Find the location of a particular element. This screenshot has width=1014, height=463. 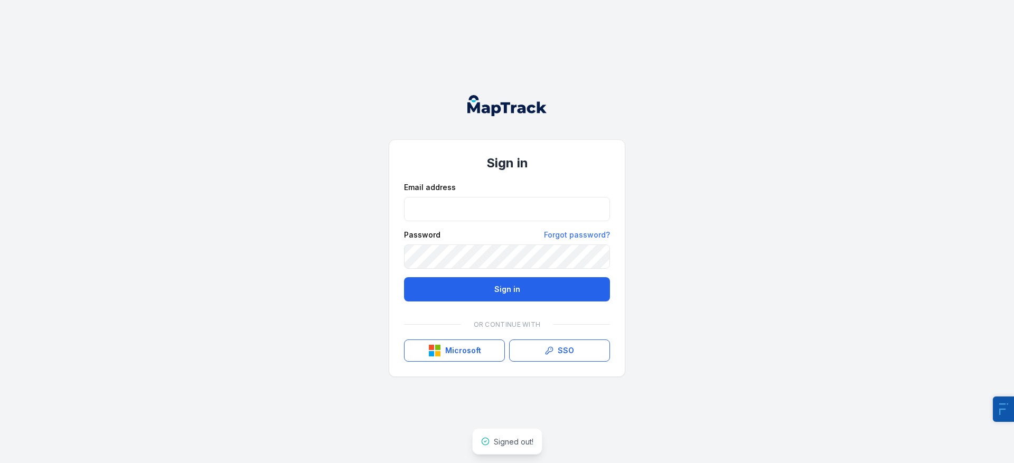

a: SSO is located at coordinates (559, 351).